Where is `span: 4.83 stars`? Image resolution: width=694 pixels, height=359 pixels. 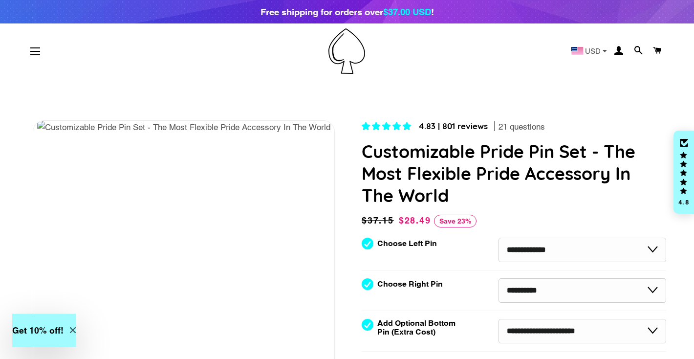 span: 4.83 stars is located at coordinates (387, 126).